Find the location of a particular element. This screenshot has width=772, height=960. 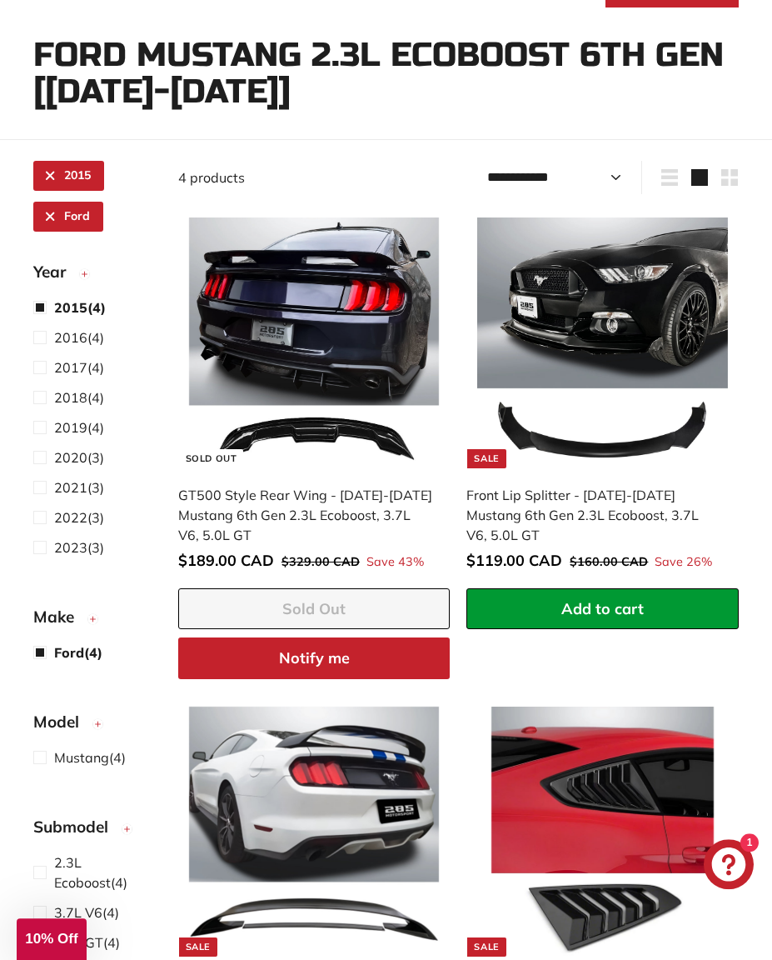

span: 2.3L Ecoboost is located at coordinates (82, 872).